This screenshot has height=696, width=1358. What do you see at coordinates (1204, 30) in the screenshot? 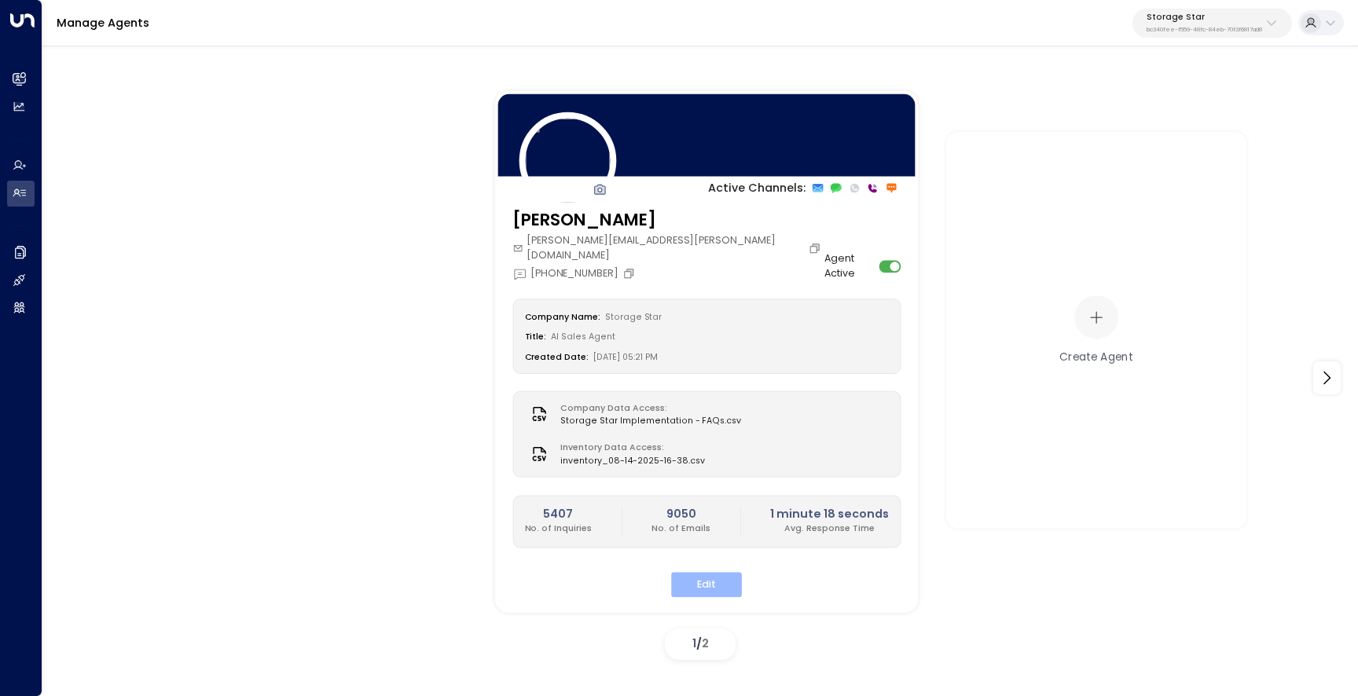
I see `p: bc340fee-f559-48fc-84eb-70f3f6817ad8` at bounding box center [1204, 30].